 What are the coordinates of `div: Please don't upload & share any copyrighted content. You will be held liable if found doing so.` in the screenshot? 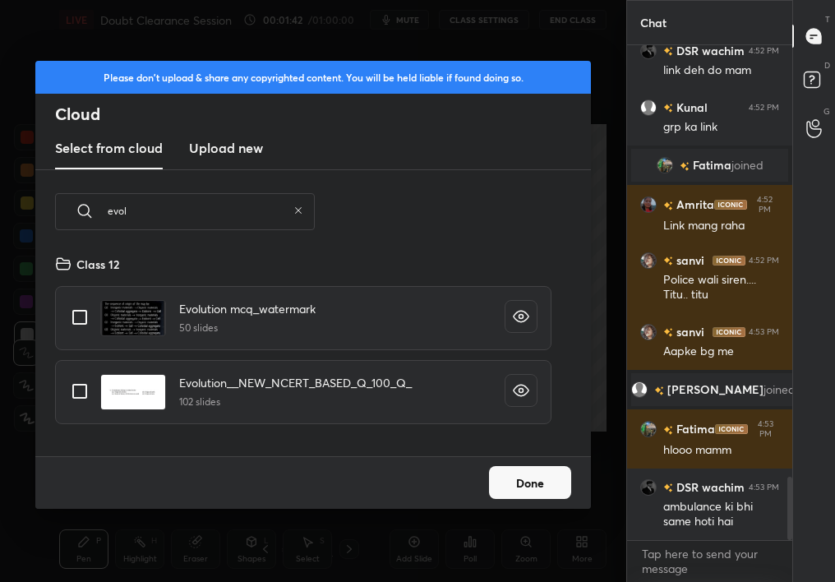 It's located at (313, 77).